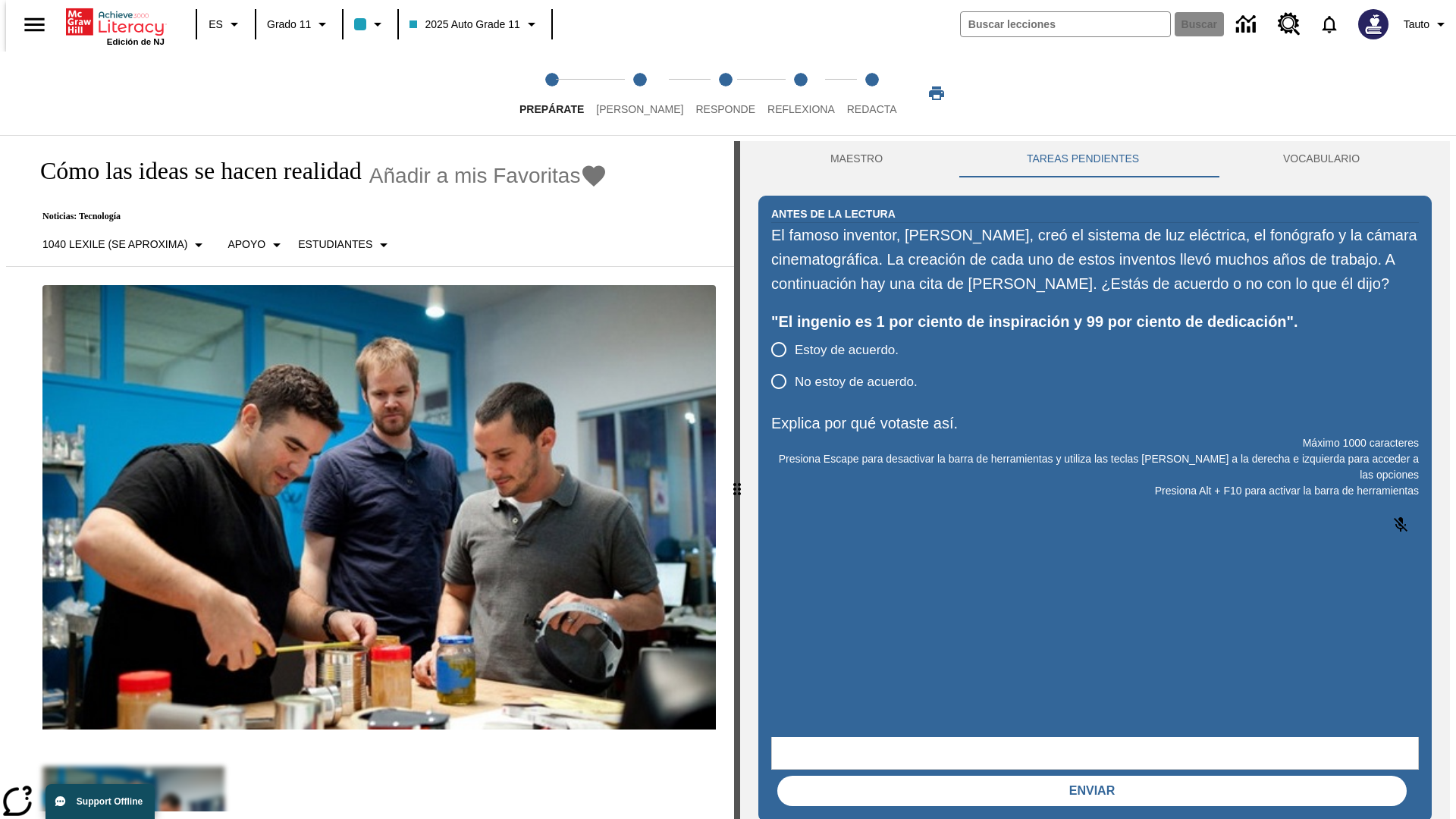 The image size is (1456, 819). I want to click on div: "El ingenio es 1 por ciento de inspiración y 99 por ciento de dedicación"., so click(1095, 321).